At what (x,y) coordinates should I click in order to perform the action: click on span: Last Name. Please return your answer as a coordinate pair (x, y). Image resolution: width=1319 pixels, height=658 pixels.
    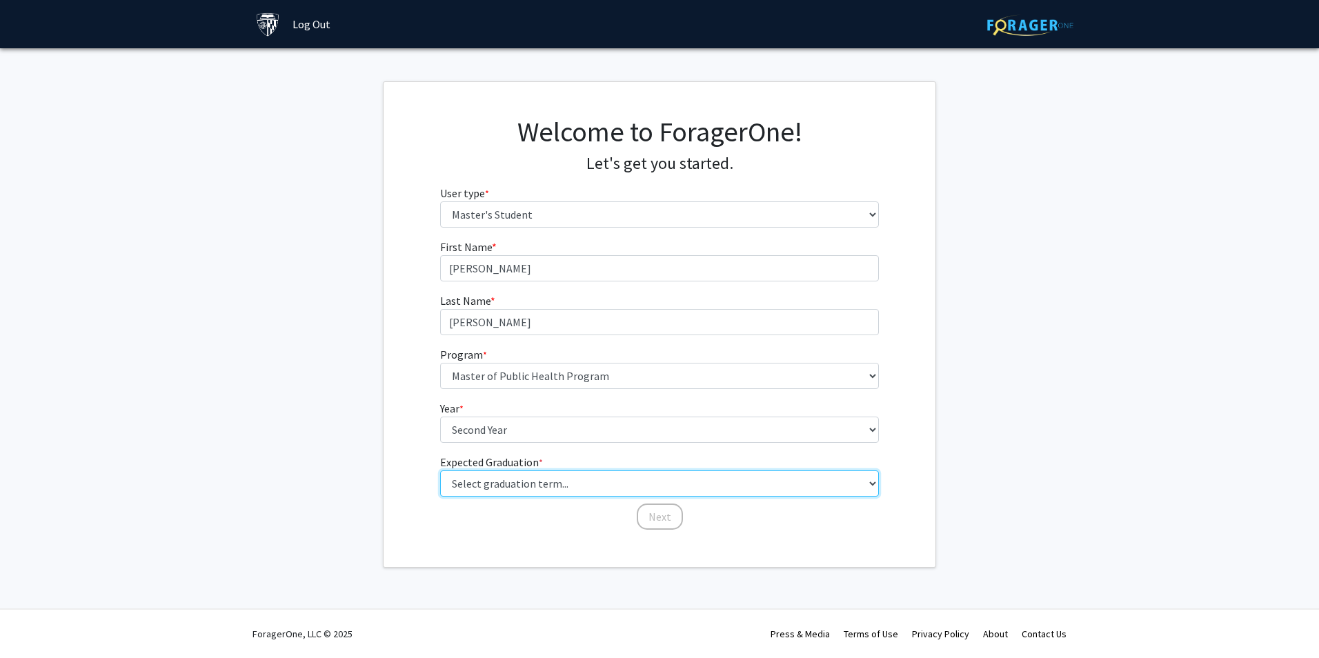
    Looking at the image, I should click on (465, 301).